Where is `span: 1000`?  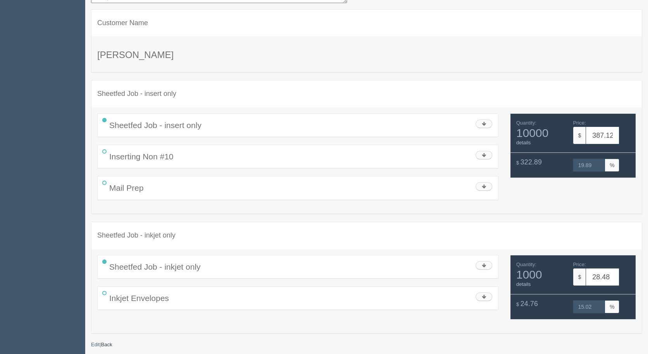
span: 1000 is located at coordinates (542, 275).